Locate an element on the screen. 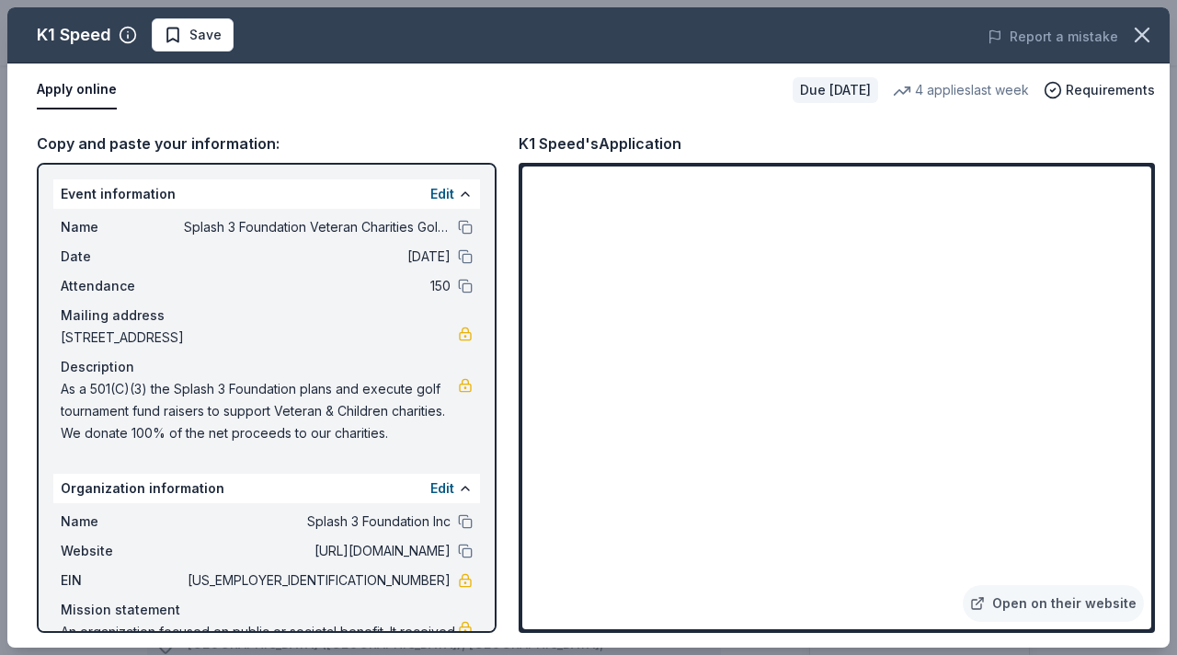  span: Requirements is located at coordinates (1110, 90).